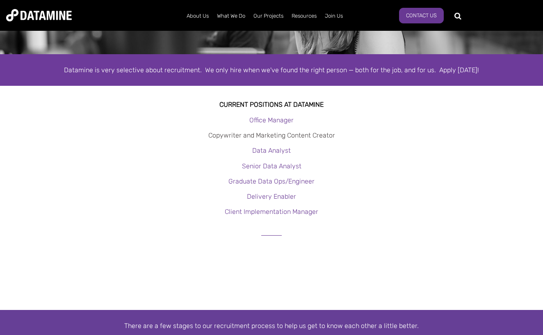 The image size is (543, 335). What do you see at coordinates (272, 120) in the screenshot?
I see `a: Office Manager` at bounding box center [272, 120].